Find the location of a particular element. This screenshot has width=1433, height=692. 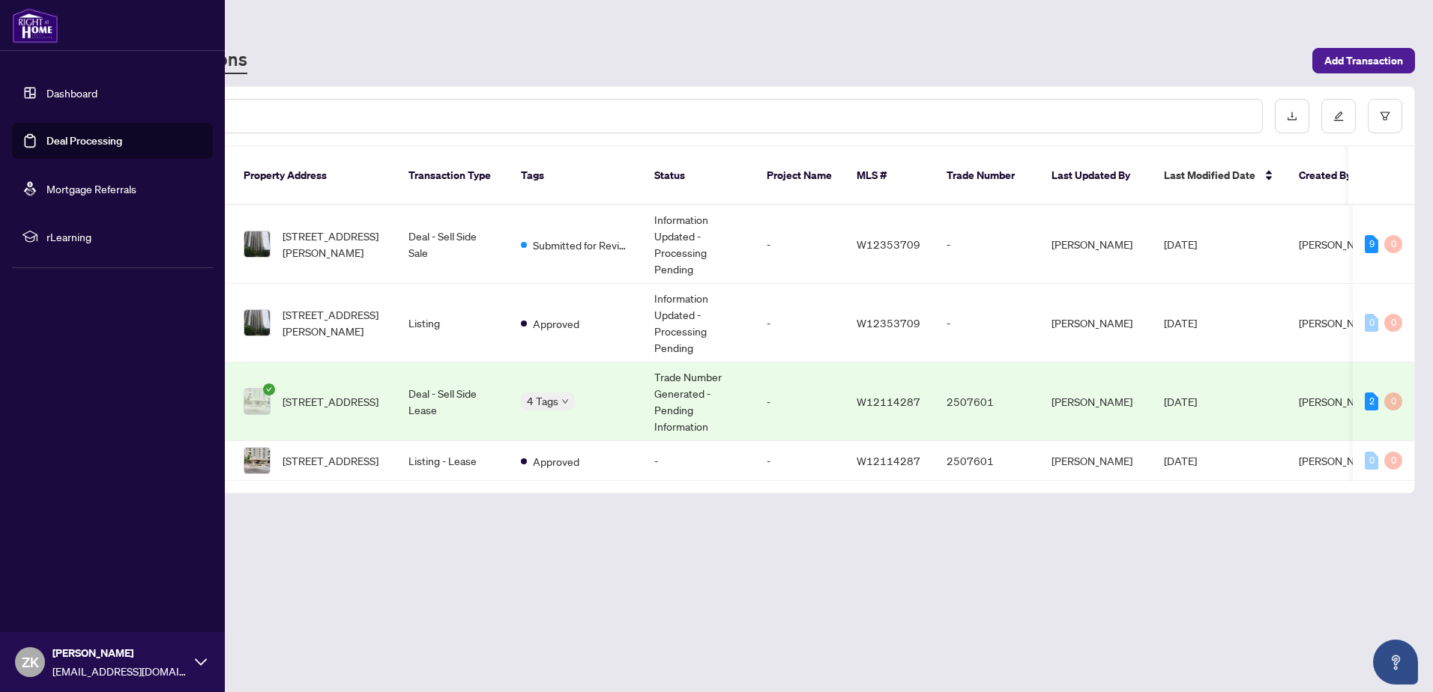

div: 2 is located at coordinates (1371, 402).